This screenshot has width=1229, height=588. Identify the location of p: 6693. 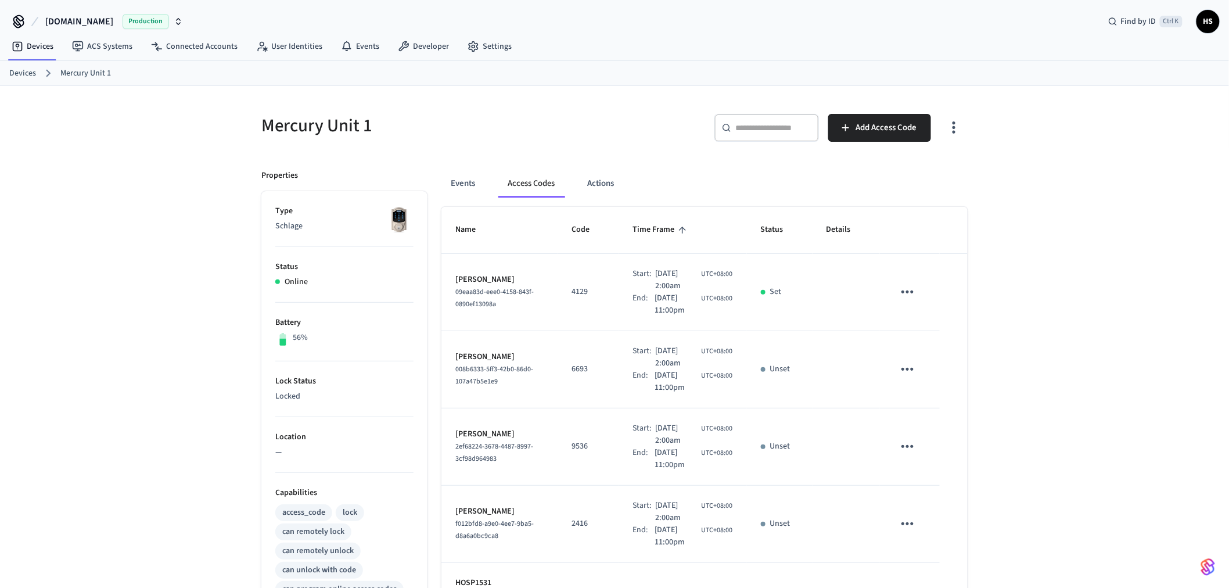
(588, 369).